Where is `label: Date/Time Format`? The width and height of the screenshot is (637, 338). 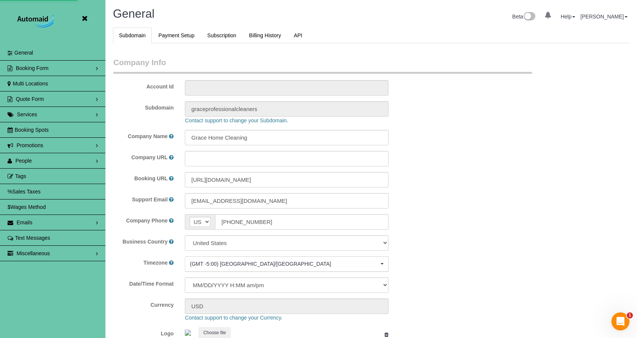
label: Date/Time Format is located at coordinates (144, 283).